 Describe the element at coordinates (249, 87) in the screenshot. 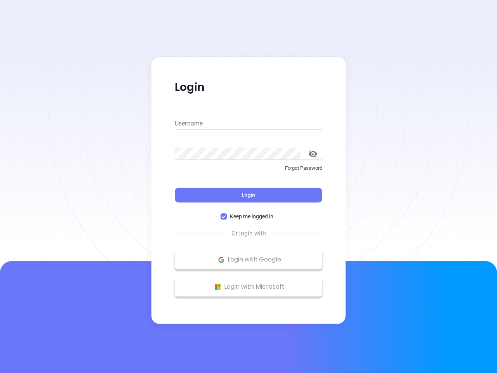

I see `p: Login` at that location.